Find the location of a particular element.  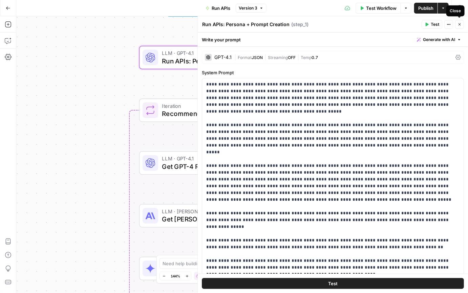

div: IterationRecommended Prompts BankStep 2 is located at coordinates (215, 110).